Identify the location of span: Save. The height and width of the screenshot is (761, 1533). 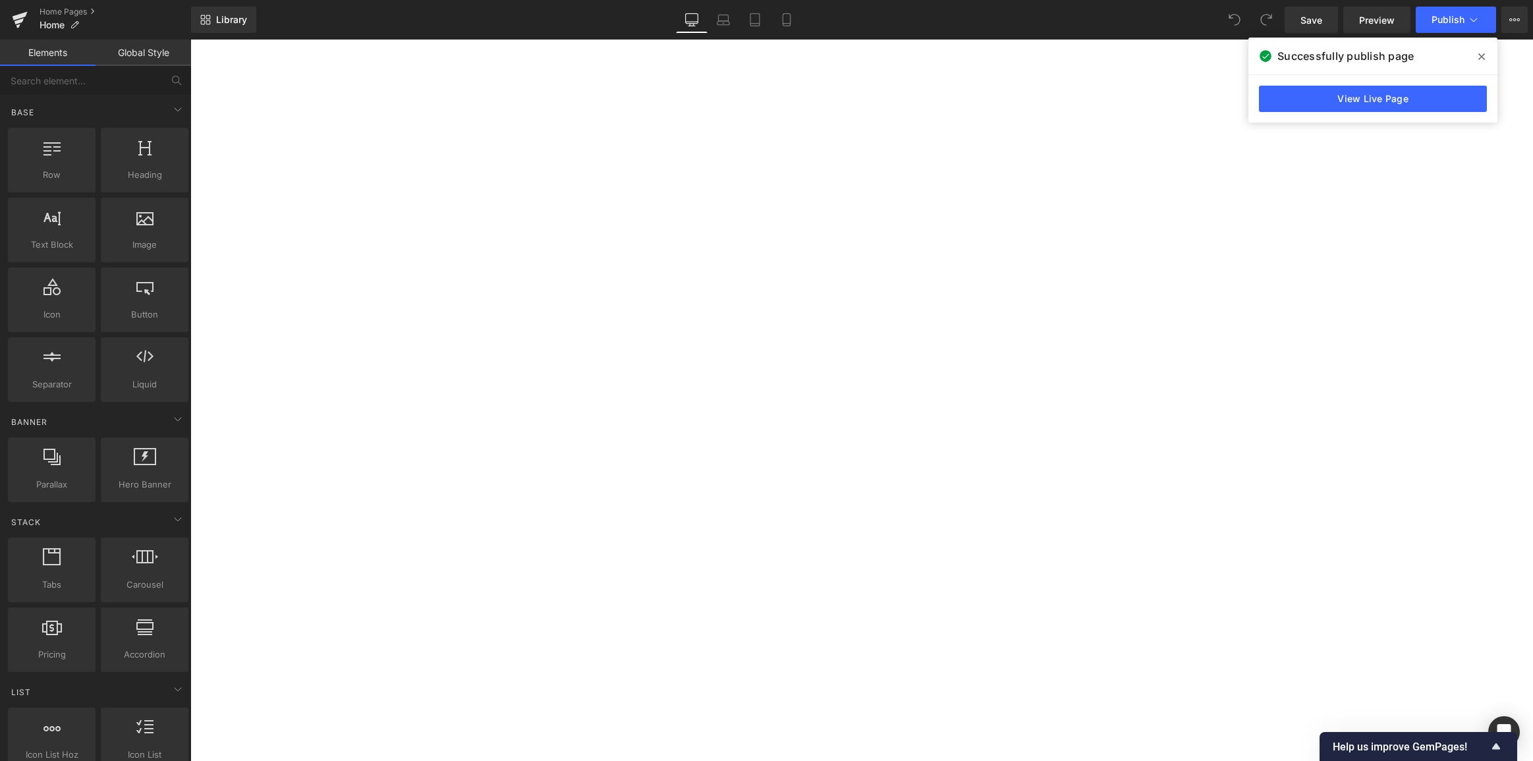
(1311, 20).